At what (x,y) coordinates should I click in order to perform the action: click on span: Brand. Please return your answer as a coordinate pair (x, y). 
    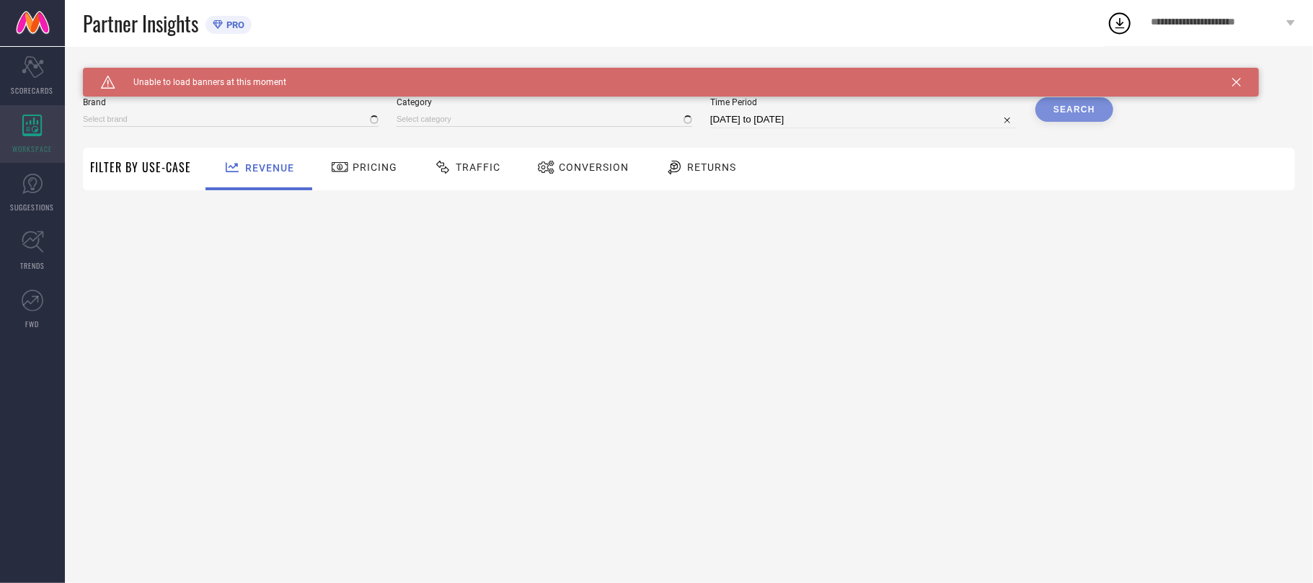
    Looking at the image, I should click on (231, 102).